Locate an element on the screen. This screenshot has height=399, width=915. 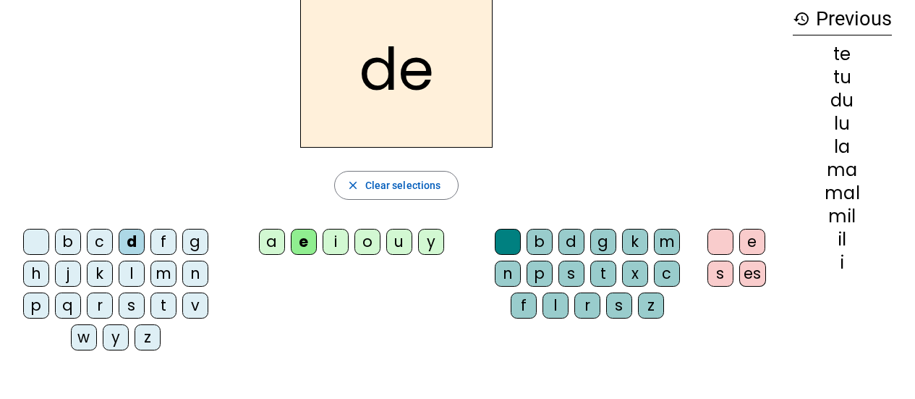
div: ma is located at coordinates (842, 170).